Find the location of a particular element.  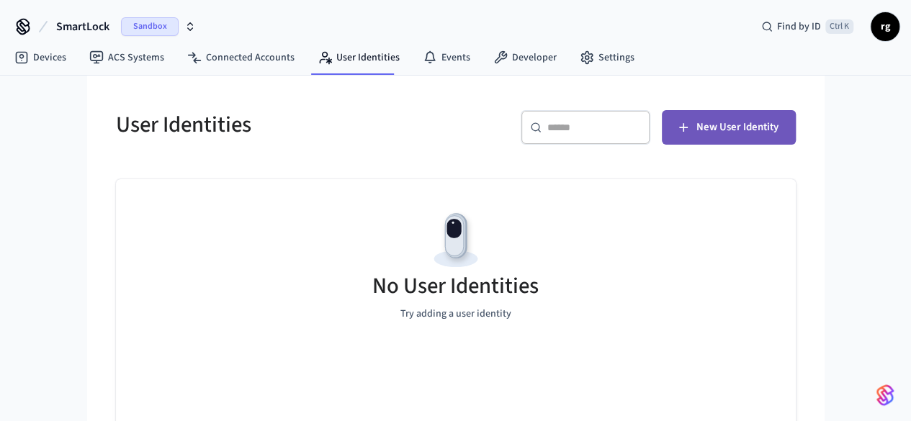

a: Developer is located at coordinates (525, 58).